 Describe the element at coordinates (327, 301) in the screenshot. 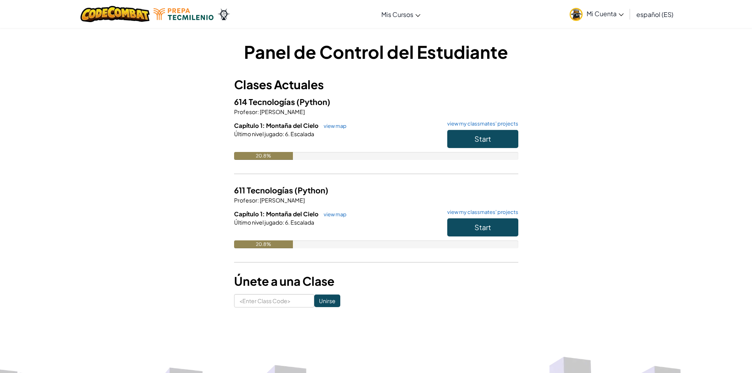

I see `input: Unirse` at that location.